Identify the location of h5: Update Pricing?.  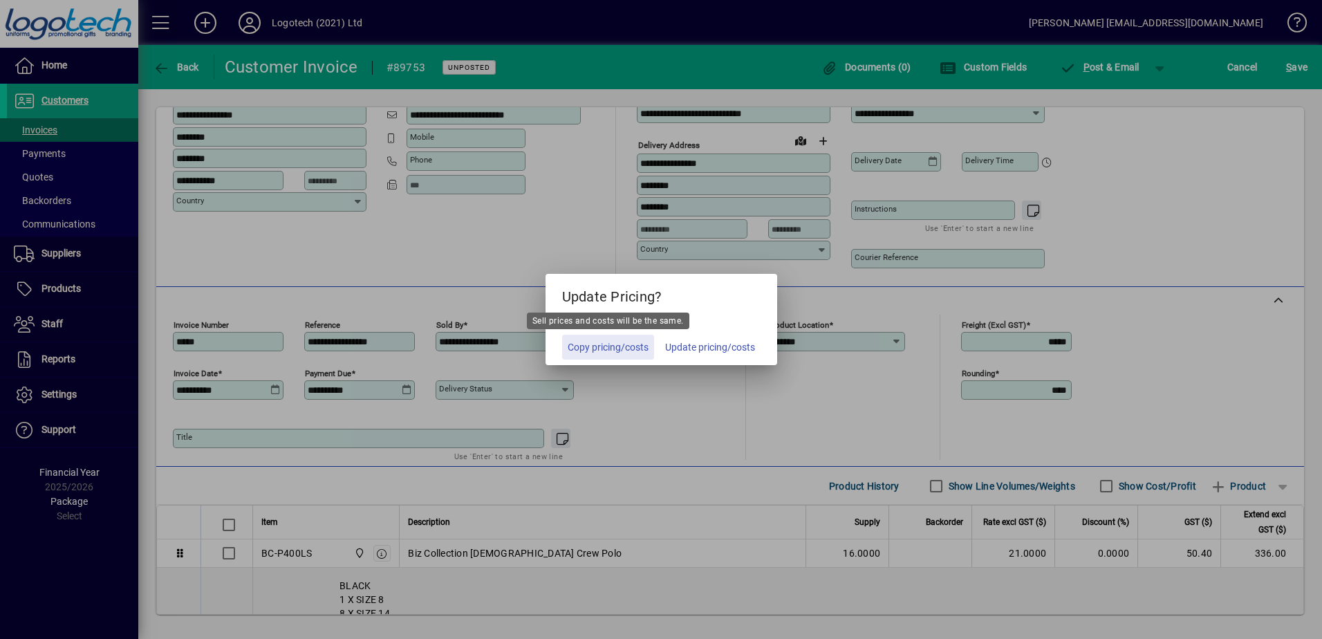
(661, 294).